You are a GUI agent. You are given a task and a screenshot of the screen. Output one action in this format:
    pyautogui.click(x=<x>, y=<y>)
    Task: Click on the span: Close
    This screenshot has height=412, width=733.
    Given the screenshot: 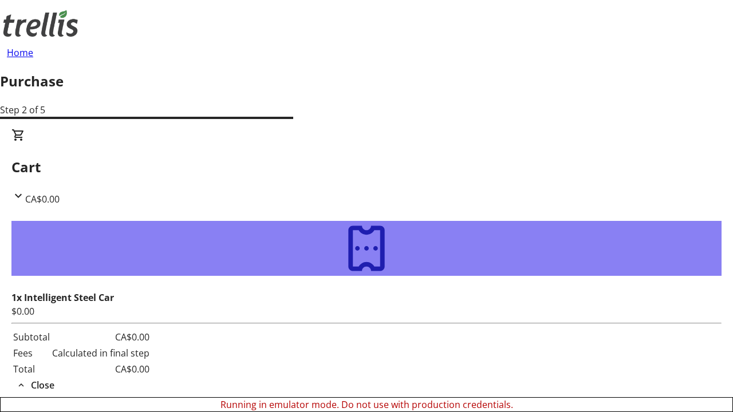 What is the action you would take?
    pyautogui.click(x=42, y=386)
    